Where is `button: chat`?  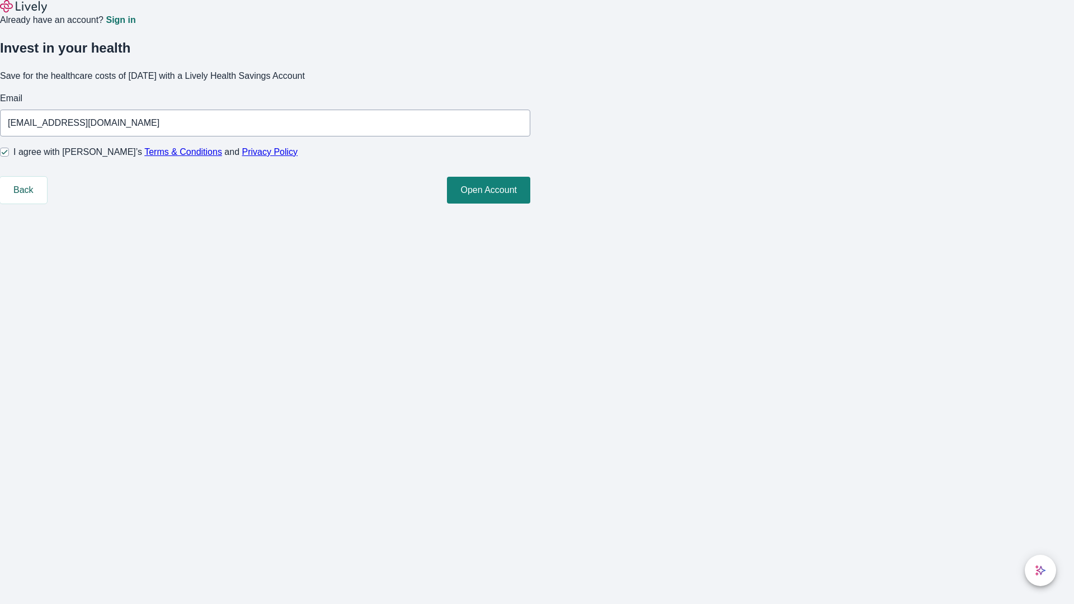
button: chat is located at coordinates (1040, 571).